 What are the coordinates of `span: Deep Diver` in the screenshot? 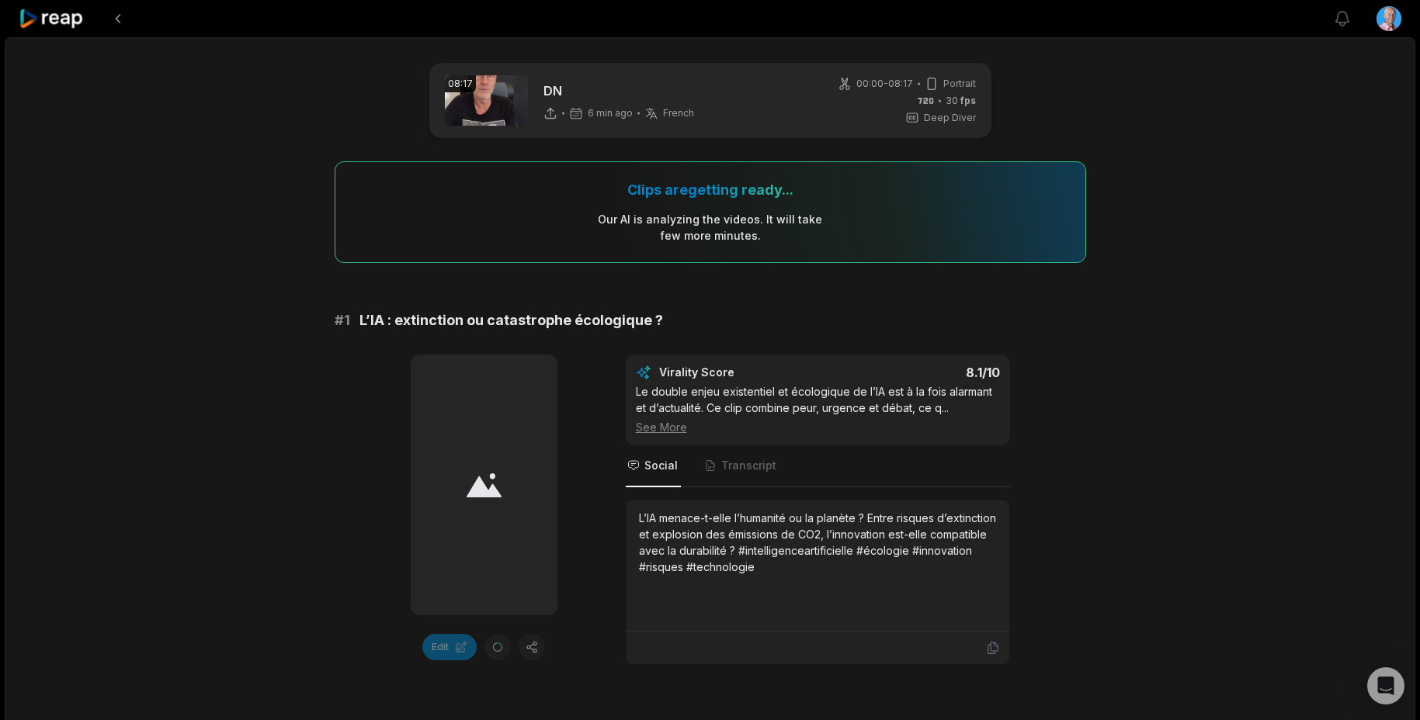 It's located at (950, 118).